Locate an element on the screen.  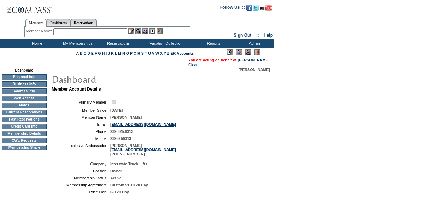
td: Reports is located at coordinates (213, 43).